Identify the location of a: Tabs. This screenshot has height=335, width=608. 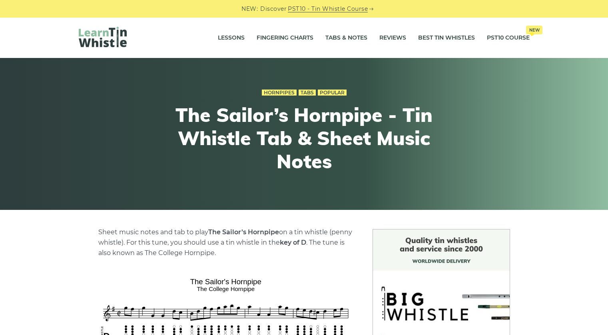
(307, 93).